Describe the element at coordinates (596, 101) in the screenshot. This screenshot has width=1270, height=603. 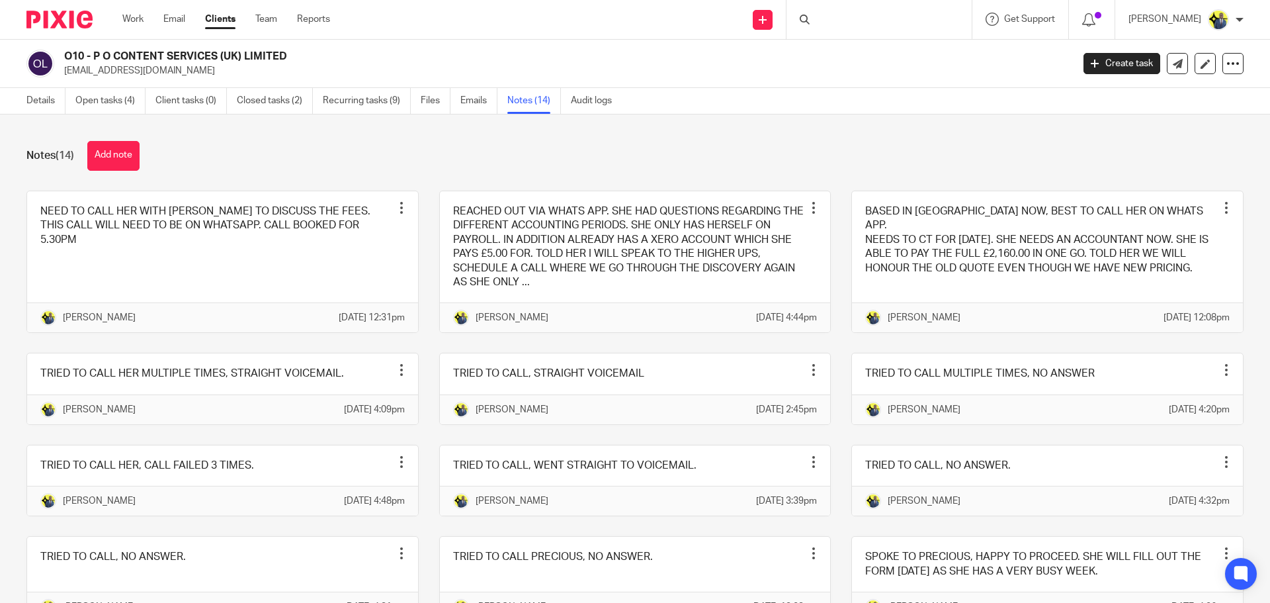
I see `a: Audit logs` at that location.